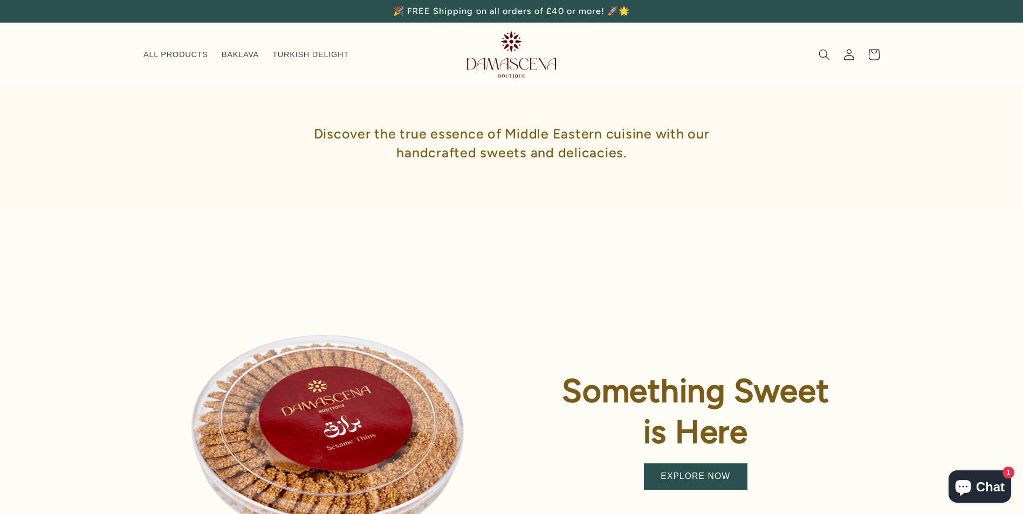 The image size is (1023, 514). Describe the element at coordinates (512, 54) in the screenshot. I see `a: Damascena Boutique` at that location.